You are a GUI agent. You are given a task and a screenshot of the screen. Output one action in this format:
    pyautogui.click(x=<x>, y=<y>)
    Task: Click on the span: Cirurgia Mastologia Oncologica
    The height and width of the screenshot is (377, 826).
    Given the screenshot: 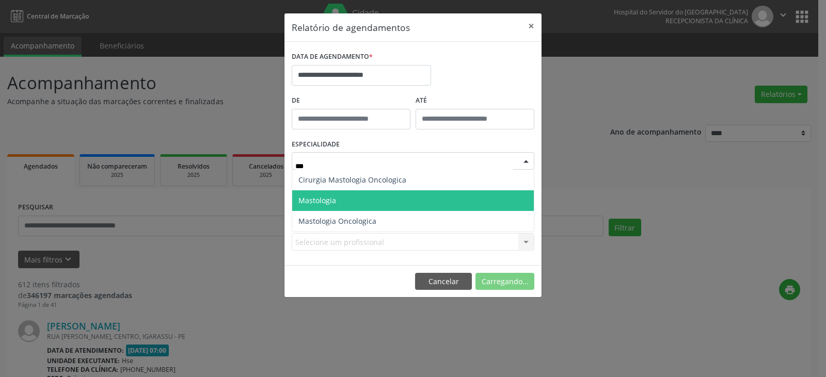 What is the action you would take?
    pyautogui.click(x=352, y=180)
    